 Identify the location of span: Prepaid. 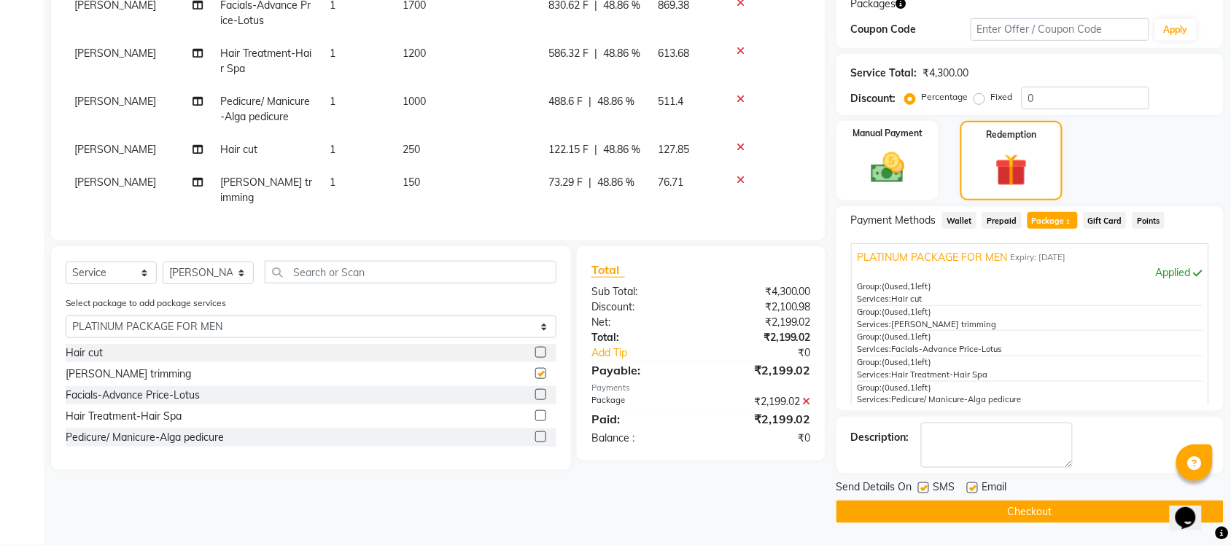
(1002, 220).